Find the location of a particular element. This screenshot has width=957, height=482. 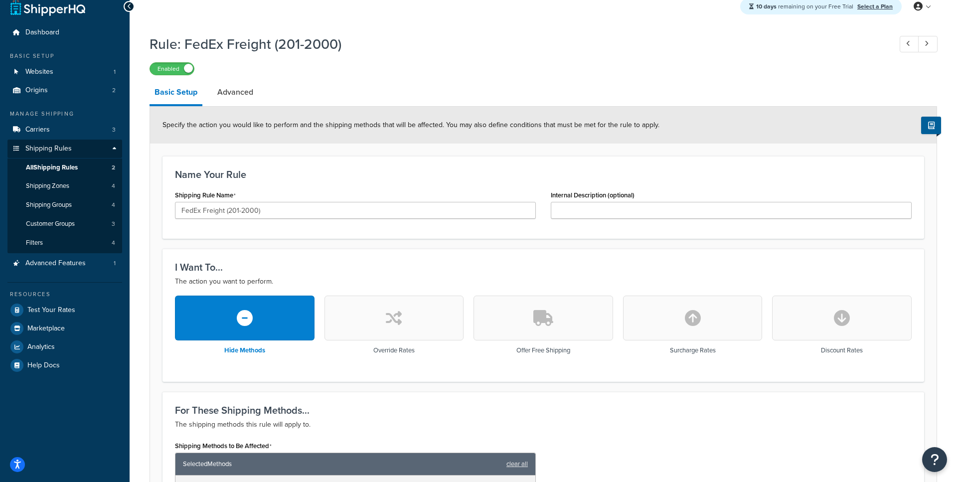

a: Shipping Groups4 is located at coordinates (65, 205).